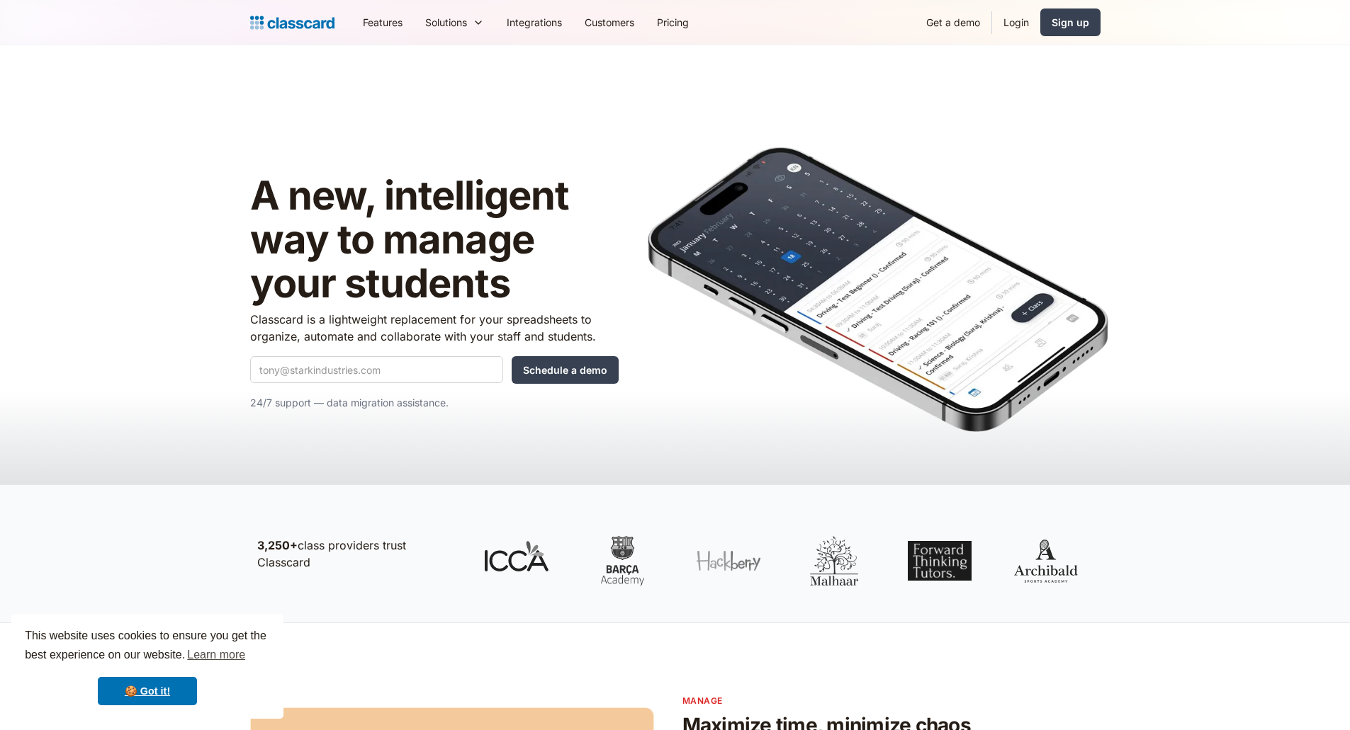 This screenshot has width=1350, height=730. I want to click on input: tony@starkindustries.com, so click(376, 370).